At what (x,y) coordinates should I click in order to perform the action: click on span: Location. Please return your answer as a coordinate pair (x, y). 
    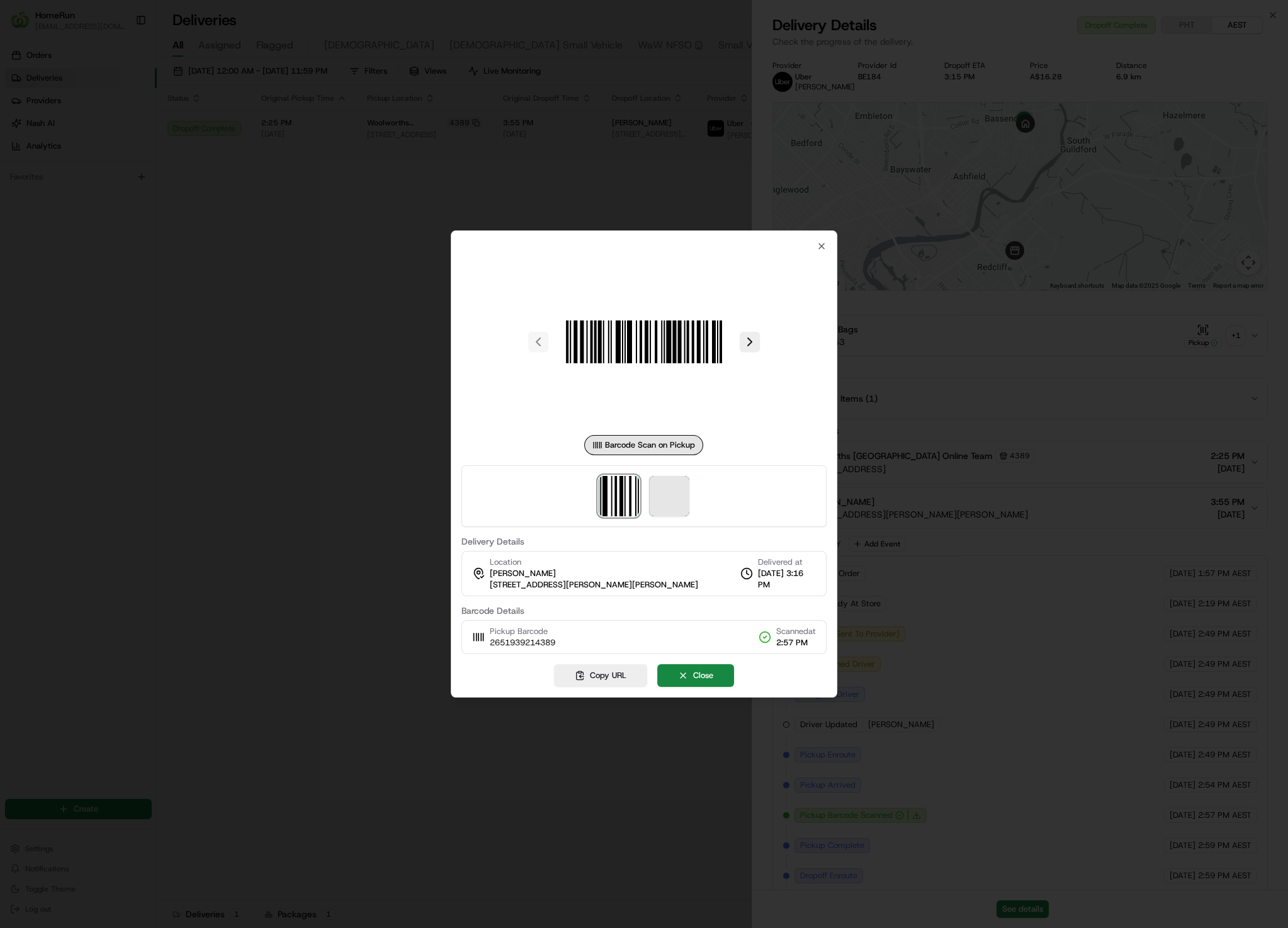
    Looking at the image, I should click on (506, 563).